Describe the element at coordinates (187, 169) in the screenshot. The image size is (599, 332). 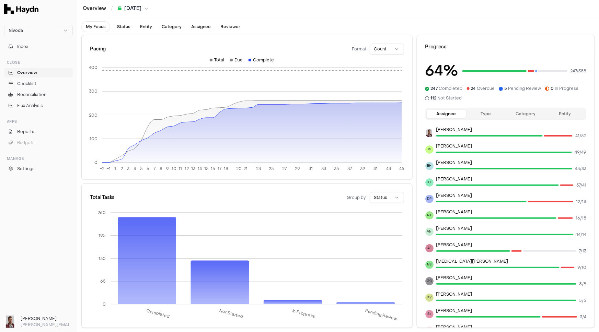
I see `tspan: 12` at that location.